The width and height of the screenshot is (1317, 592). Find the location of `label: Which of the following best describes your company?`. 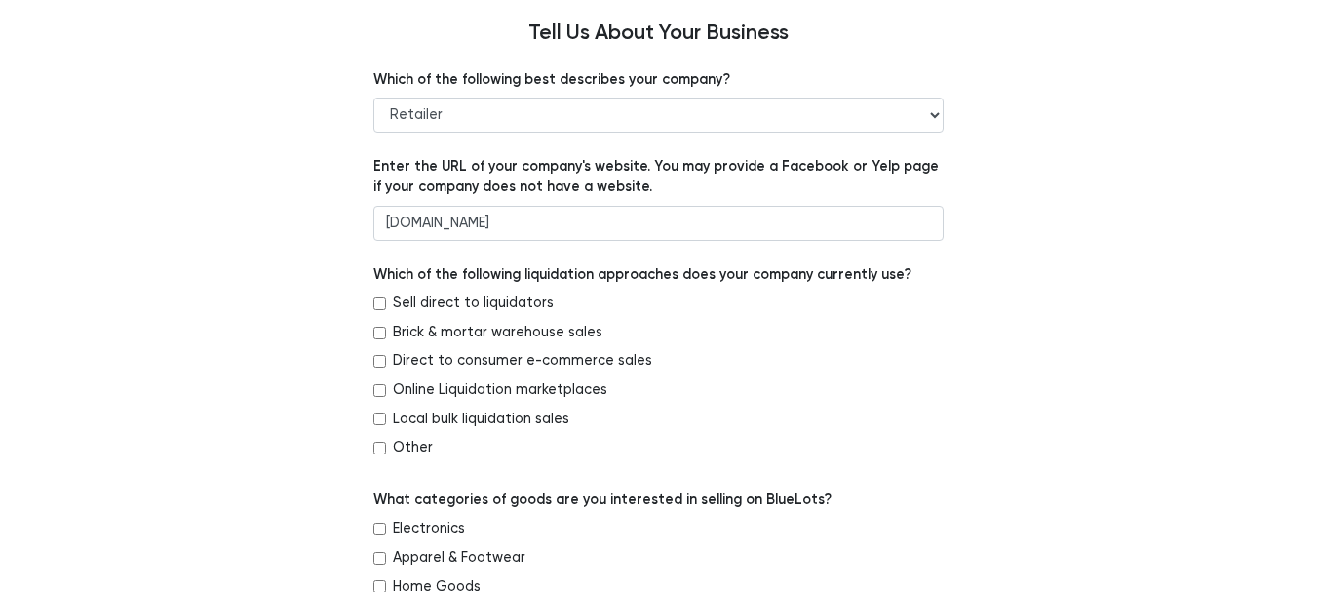

label: Which of the following best describes your company? is located at coordinates (552, 80).